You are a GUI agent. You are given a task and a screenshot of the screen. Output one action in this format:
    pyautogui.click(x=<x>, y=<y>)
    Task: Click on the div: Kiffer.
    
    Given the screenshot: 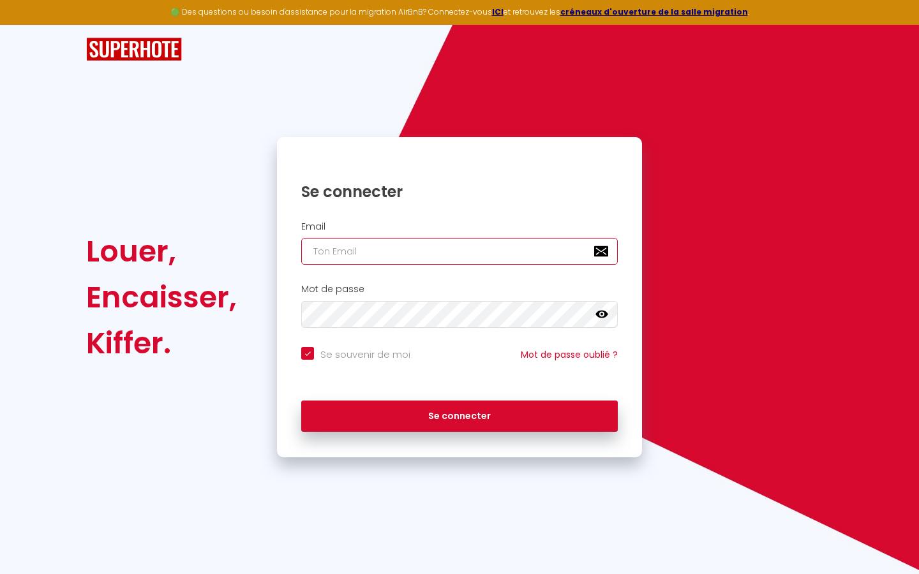 What is the action you would take?
    pyautogui.click(x=161, y=343)
    